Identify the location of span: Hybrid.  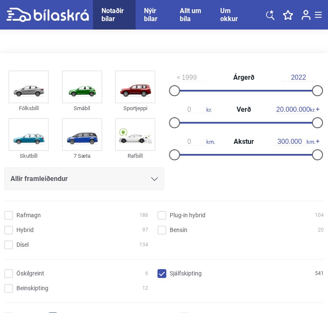
(25, 230).